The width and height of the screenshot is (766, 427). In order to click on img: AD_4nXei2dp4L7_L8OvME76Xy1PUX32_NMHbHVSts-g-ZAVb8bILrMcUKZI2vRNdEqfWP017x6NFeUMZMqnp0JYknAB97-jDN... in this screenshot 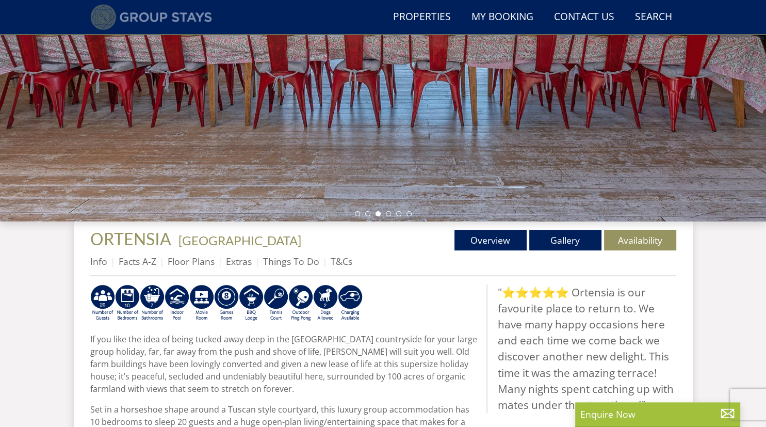, I will do `click(177, 303)`.